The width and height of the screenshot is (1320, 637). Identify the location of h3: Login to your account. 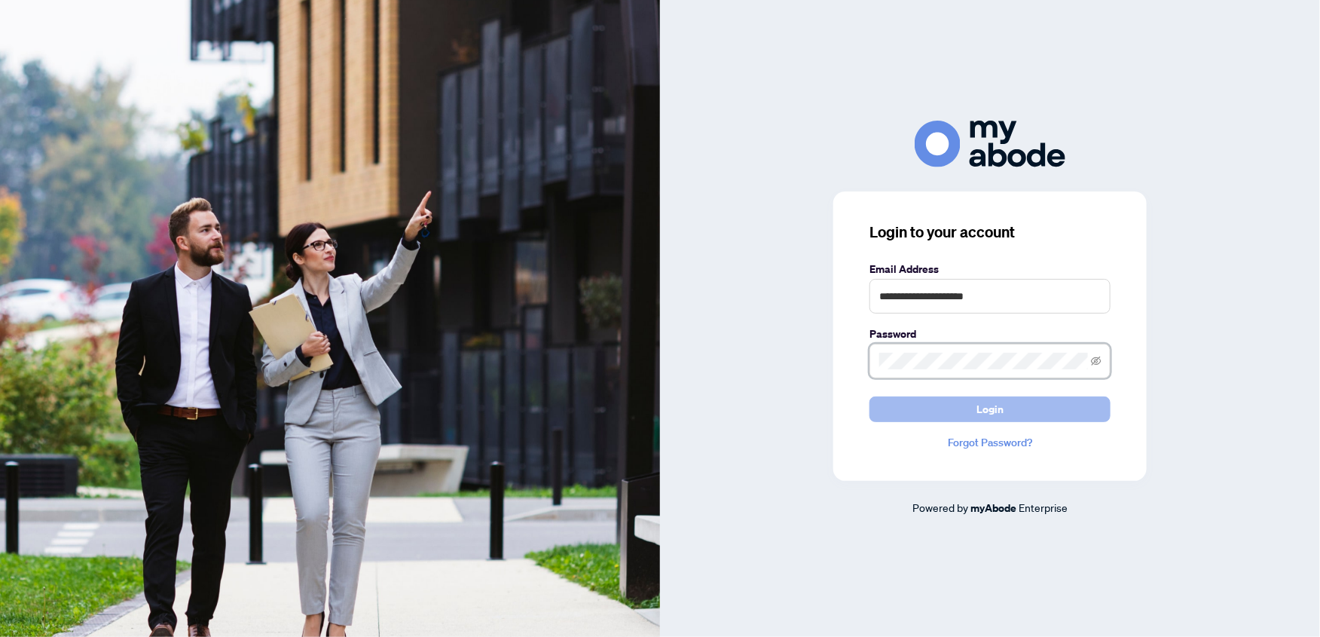
(990, 232).